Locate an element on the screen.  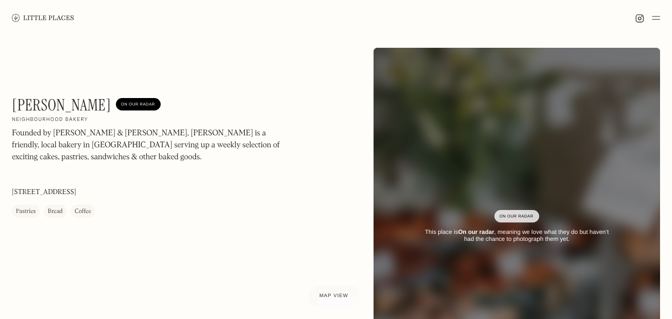
span: Map view is located at coordinates (334, 295).